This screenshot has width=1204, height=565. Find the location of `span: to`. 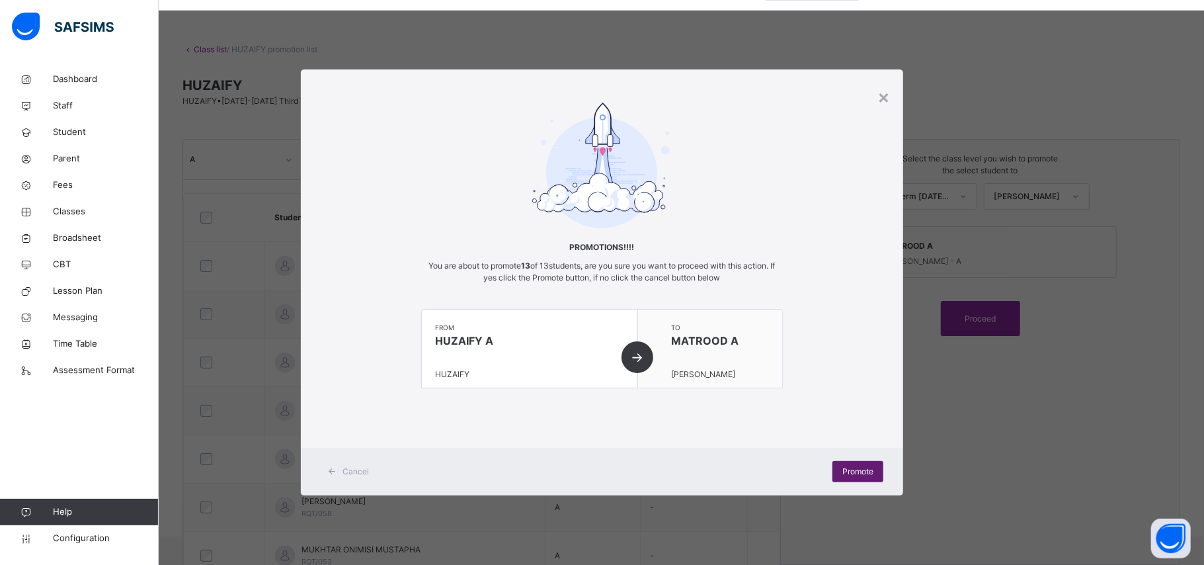

span: to is located at coordinates (720, 327).